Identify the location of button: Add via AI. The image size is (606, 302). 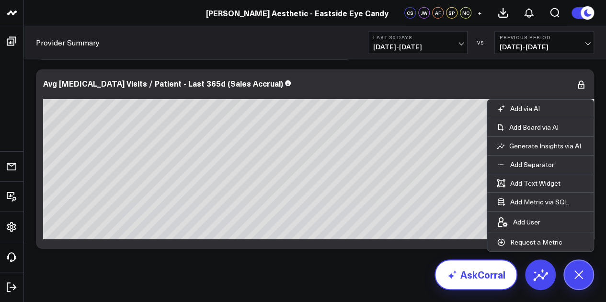
(519, 109).